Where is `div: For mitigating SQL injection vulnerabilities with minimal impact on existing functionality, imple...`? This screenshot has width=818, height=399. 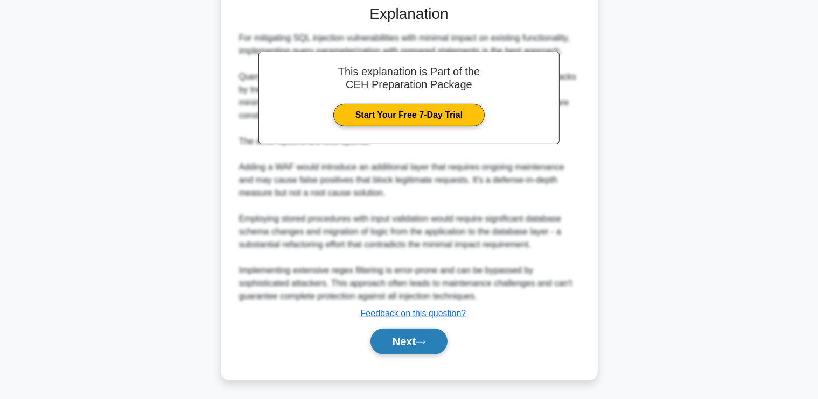 div: For mitigating SQL injection vulnerabilities with minimal impact on existing functionality, imple... is located at coordinates (409, 167).